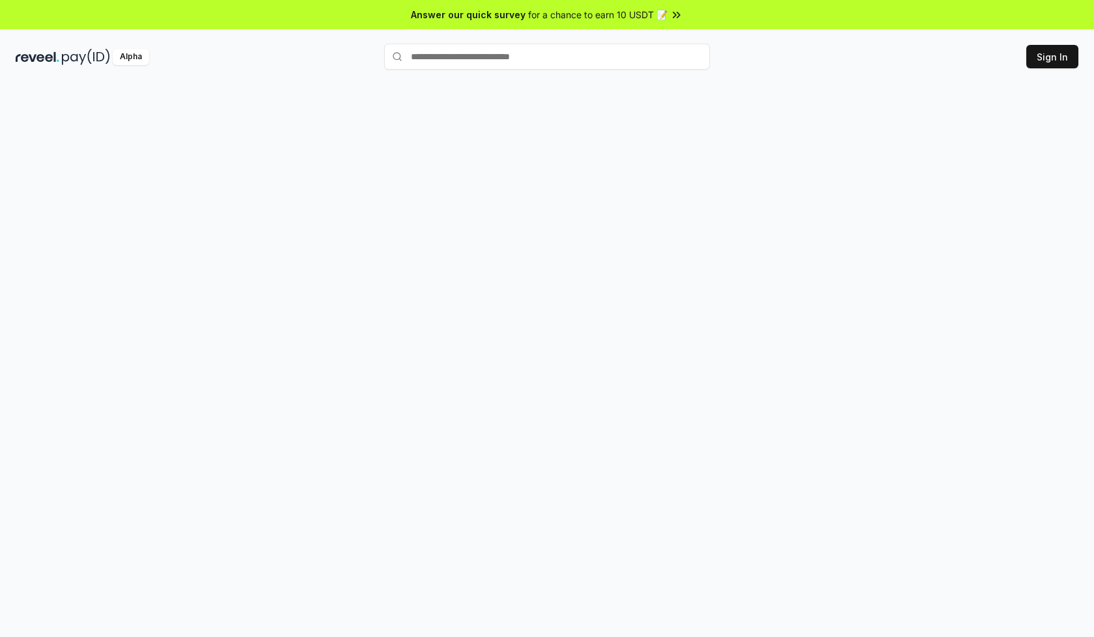  I want to click on span: Answer our quick survey, so click(468, 14).